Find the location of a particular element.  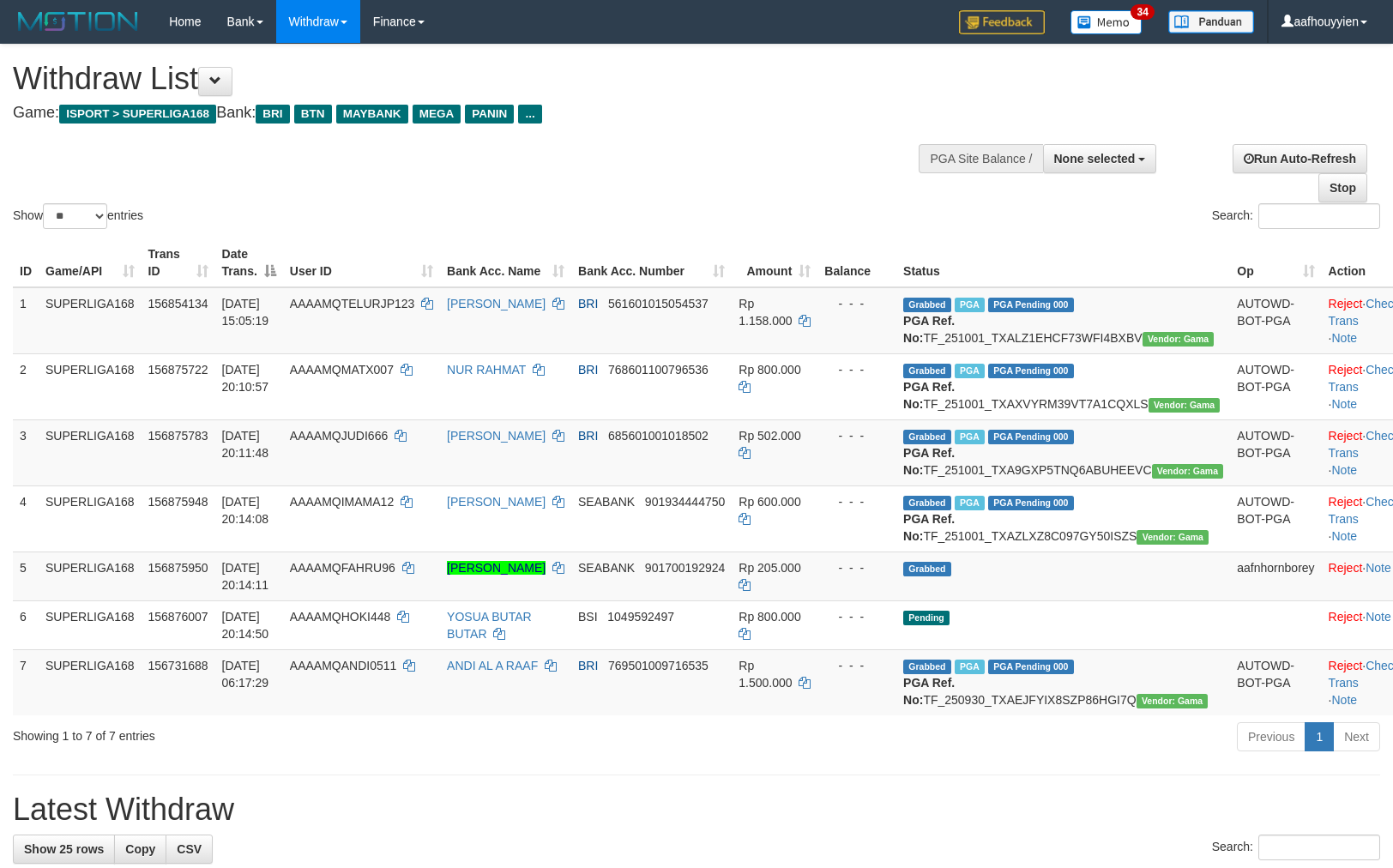

span: BSI is located at coordinates (587, 616).